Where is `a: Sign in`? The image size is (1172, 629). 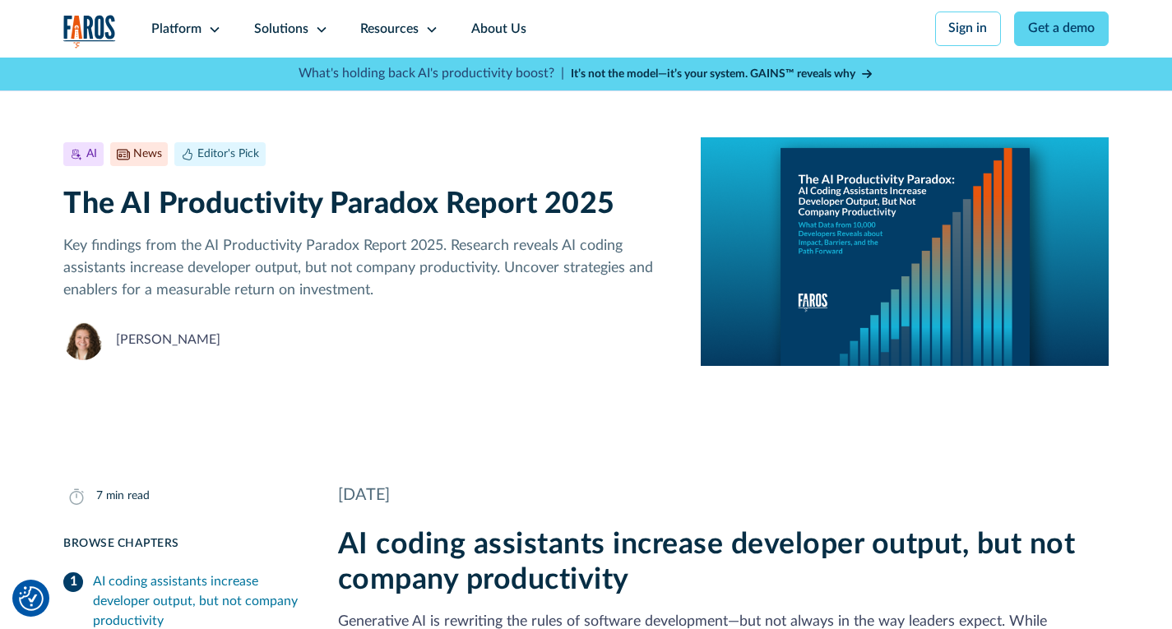 a: Sign in is located at coordinates (968, 29).